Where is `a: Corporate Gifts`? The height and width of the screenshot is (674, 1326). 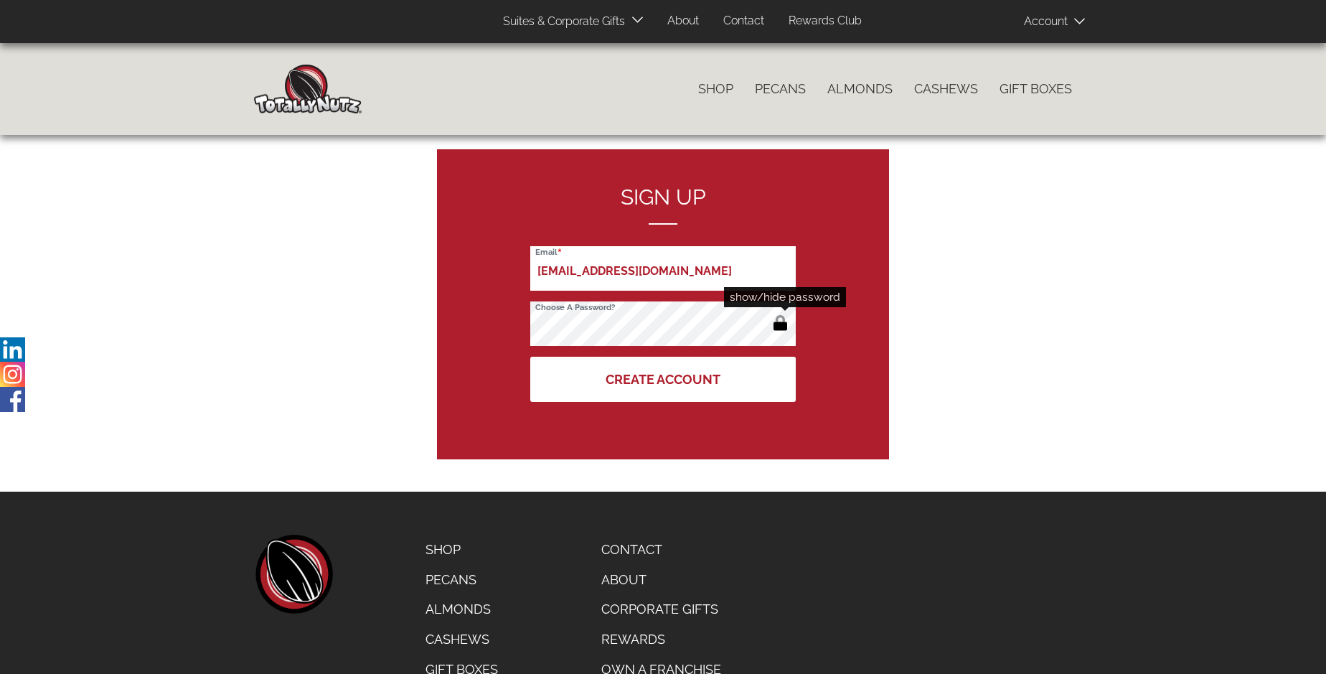
a: Corporate Gifts is located at coordinates (661, 609).